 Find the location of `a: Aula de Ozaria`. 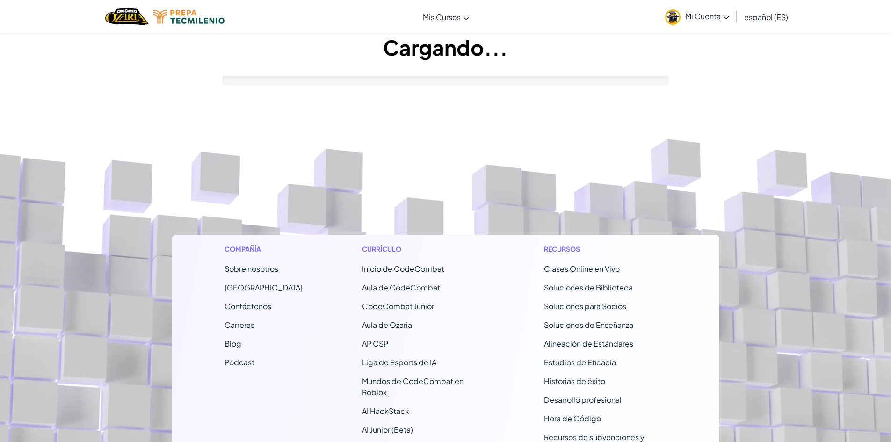

a: Aula de Ozaria is located at coordinates (387, 325).